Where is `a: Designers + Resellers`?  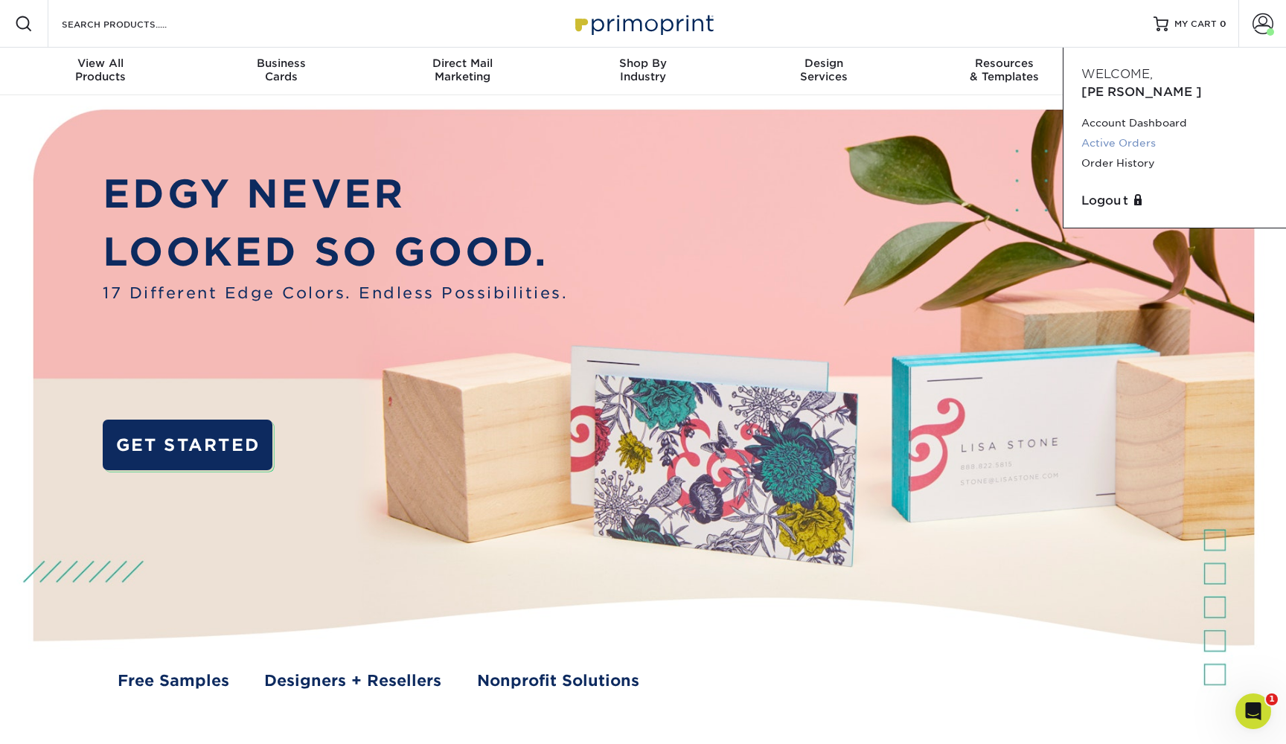
a: Designers + Resellers is located at coordinates (353, 680).